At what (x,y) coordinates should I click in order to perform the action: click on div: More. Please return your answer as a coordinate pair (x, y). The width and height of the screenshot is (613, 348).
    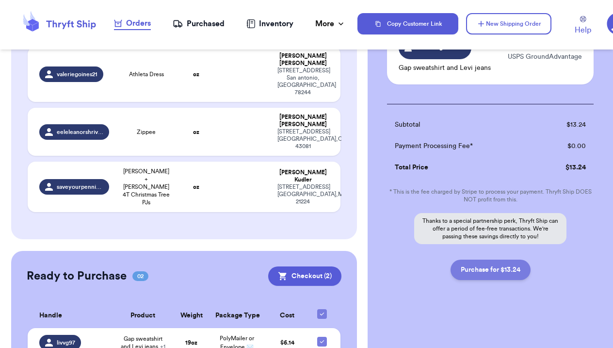
    Looking at the image, I should click on (330, 24).